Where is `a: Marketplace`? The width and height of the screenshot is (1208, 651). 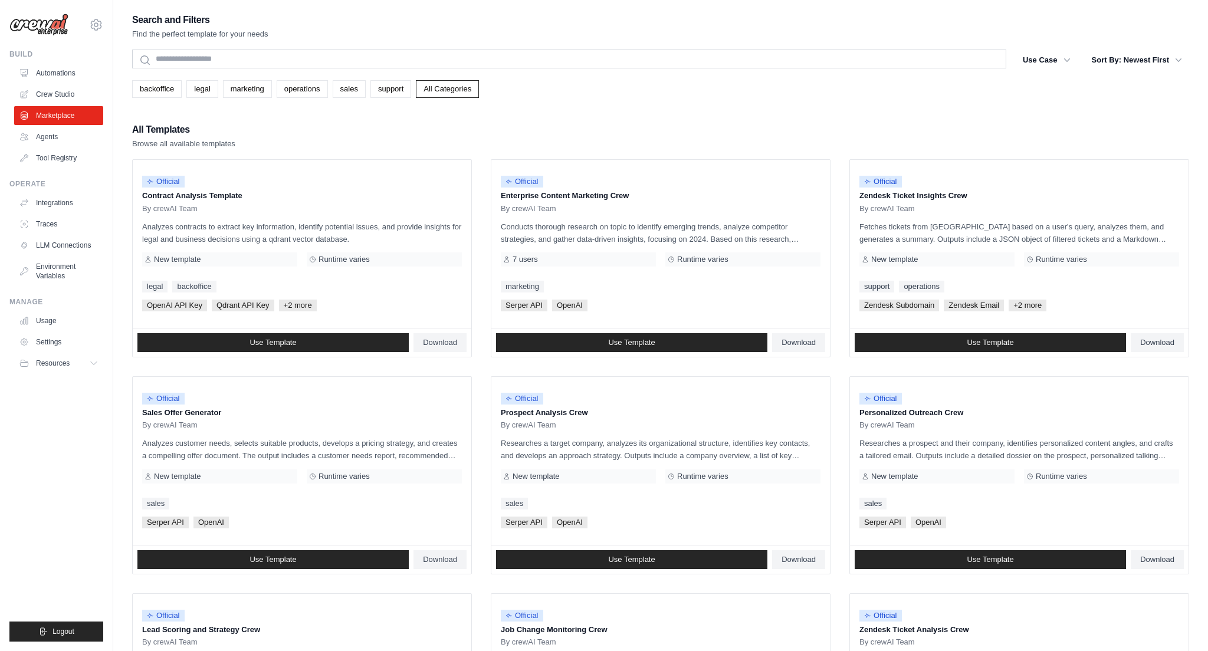
a: Marketplace is located at coordinates (58, 116).